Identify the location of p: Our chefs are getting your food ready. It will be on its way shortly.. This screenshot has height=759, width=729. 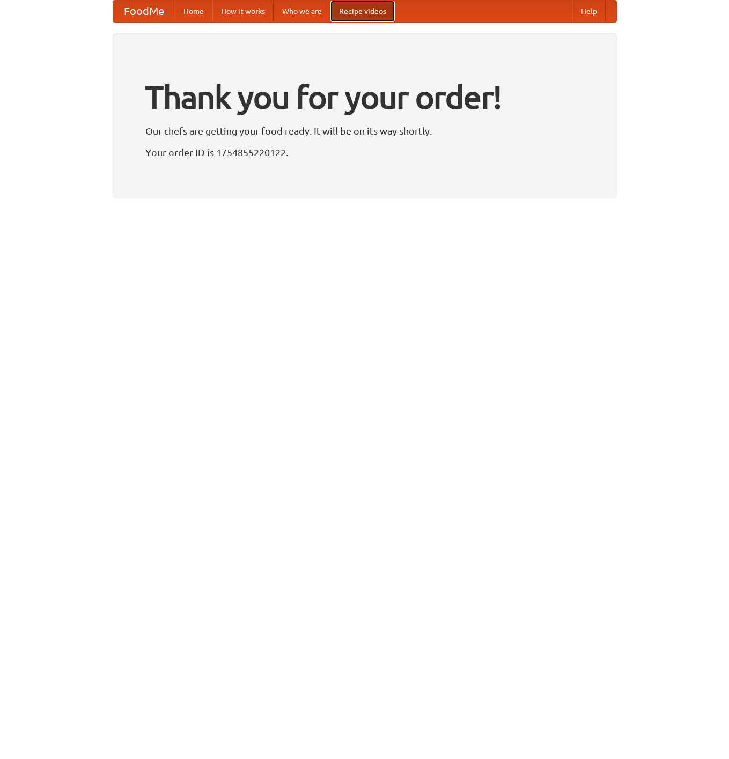
(365, 131).